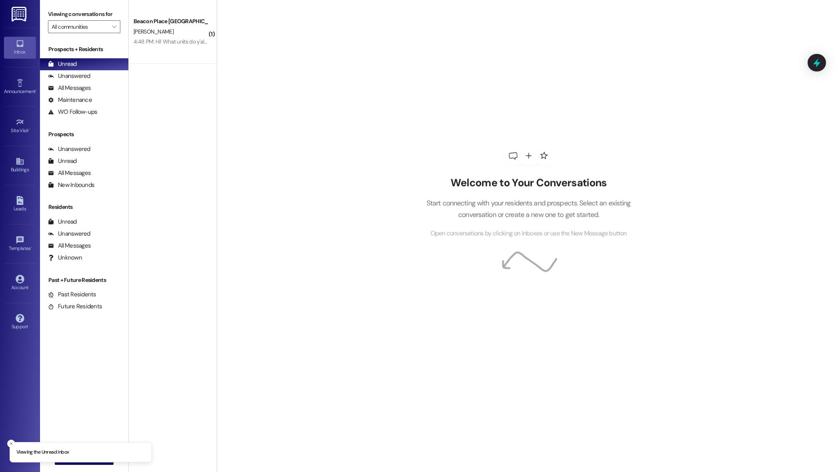 This screenshot has height=472, width=840. Describe the element at coordinates (65, 258) in the screenshot. I see `div: Unknown` at that location.